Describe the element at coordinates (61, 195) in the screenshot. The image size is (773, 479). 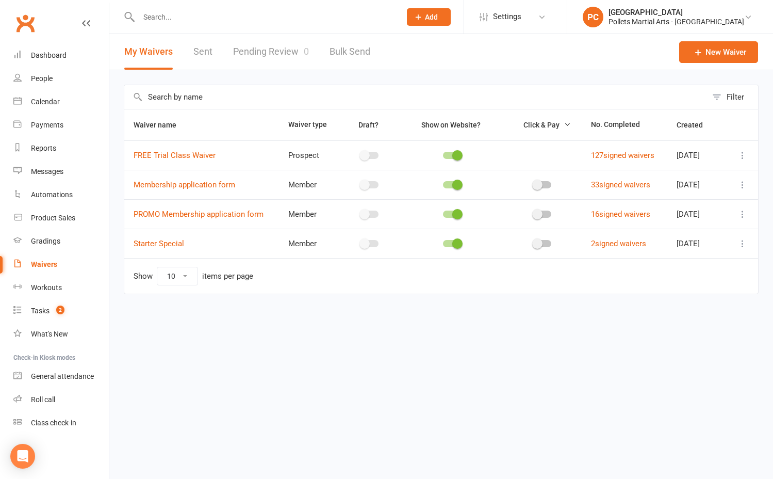
I see `a: Automations` at that location.